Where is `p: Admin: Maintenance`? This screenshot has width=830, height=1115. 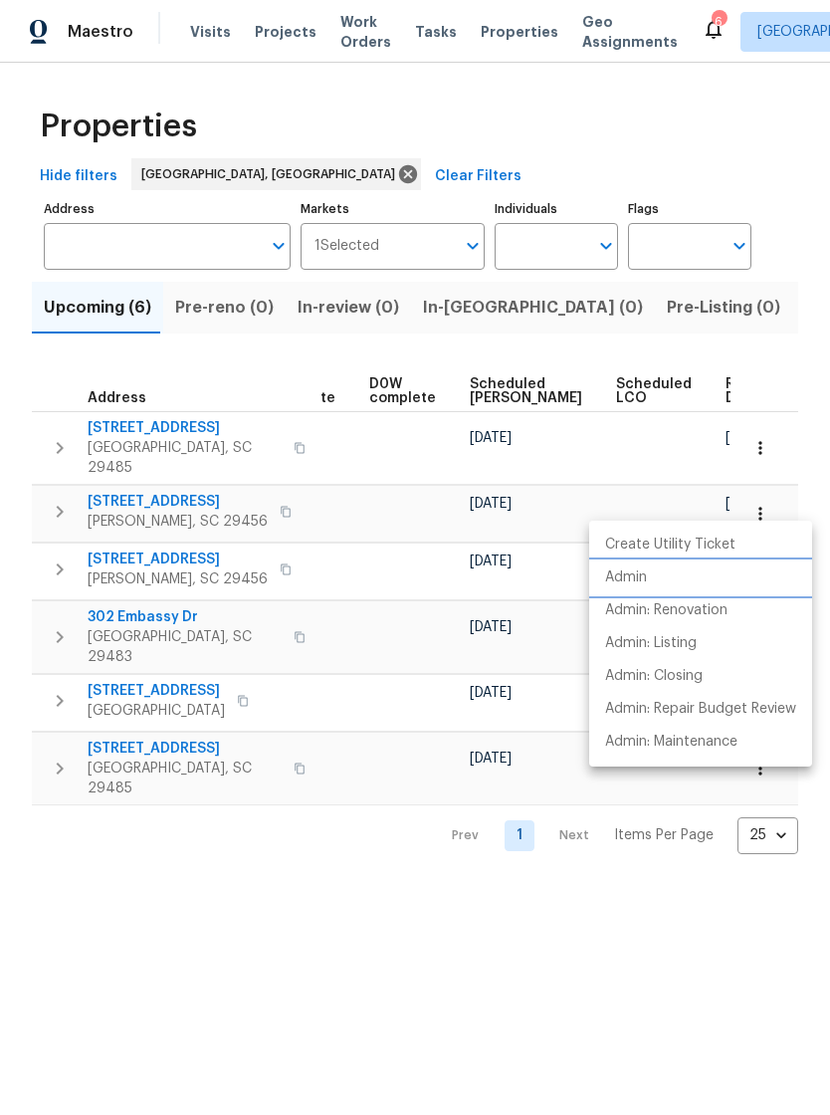 p: Admin: Maintenance is located at coordinates (671, 741).